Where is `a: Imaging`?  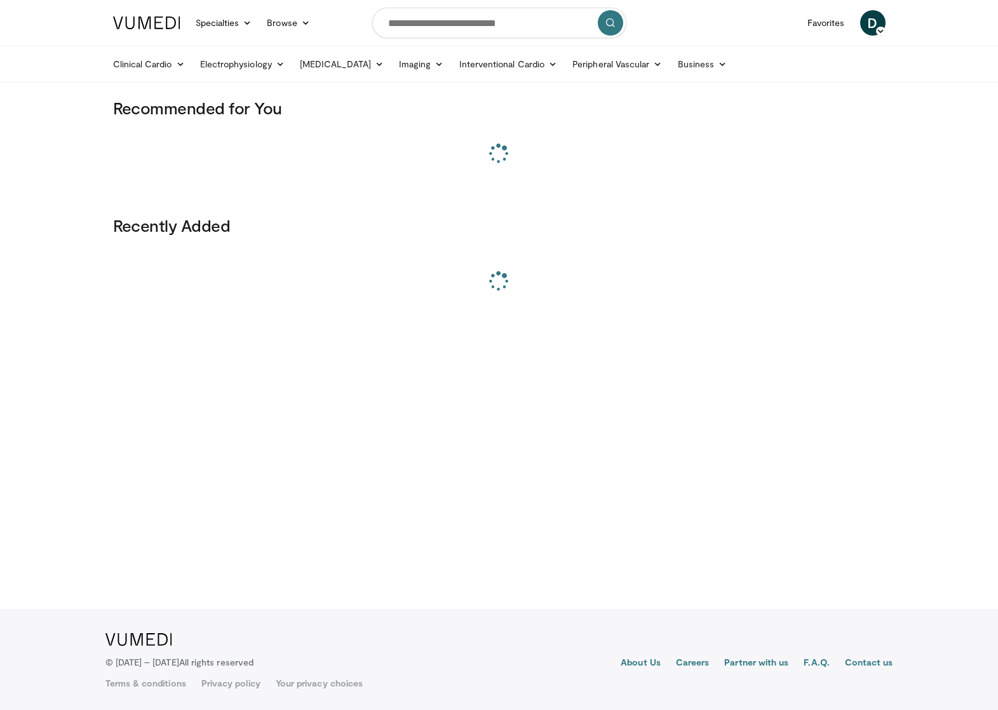 a: Imaging is located at coordinates (421, 64).